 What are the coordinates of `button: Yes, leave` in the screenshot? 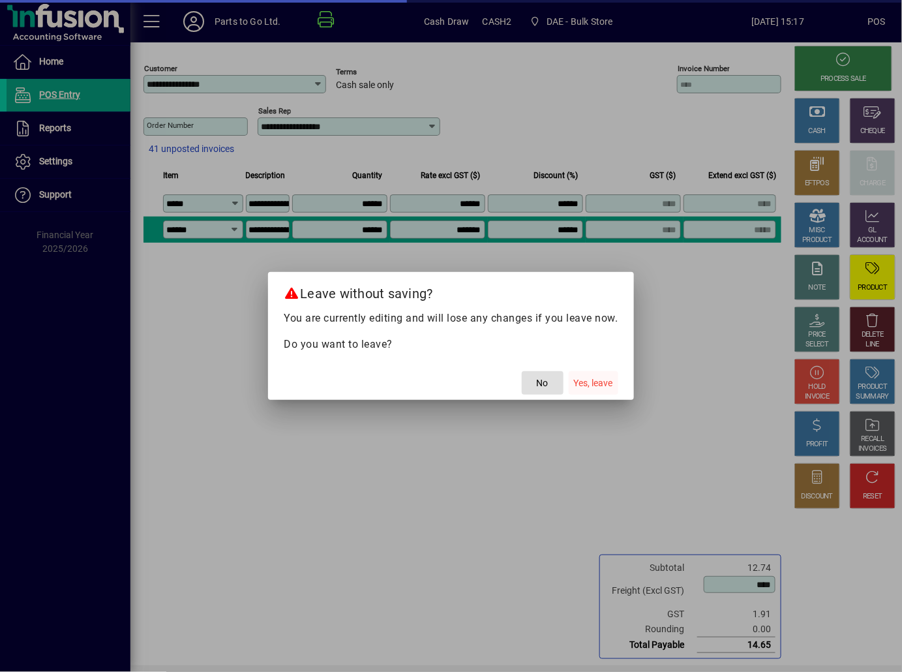 It's located at (594, 383).